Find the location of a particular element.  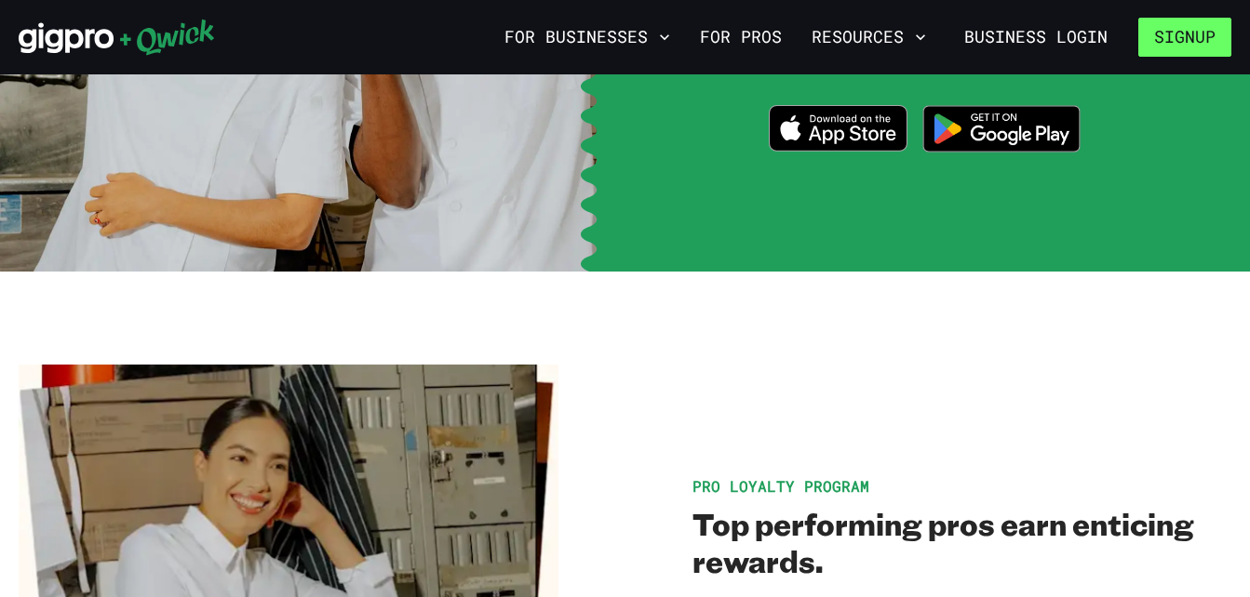

a: Download on the App Store is located at coordinates (838, 131).